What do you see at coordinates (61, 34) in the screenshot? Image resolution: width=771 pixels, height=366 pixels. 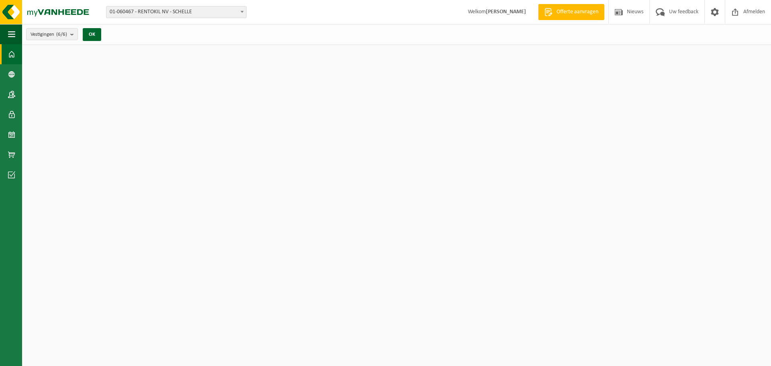 I see `count: (6/6)` at bounding box center [61, 34].